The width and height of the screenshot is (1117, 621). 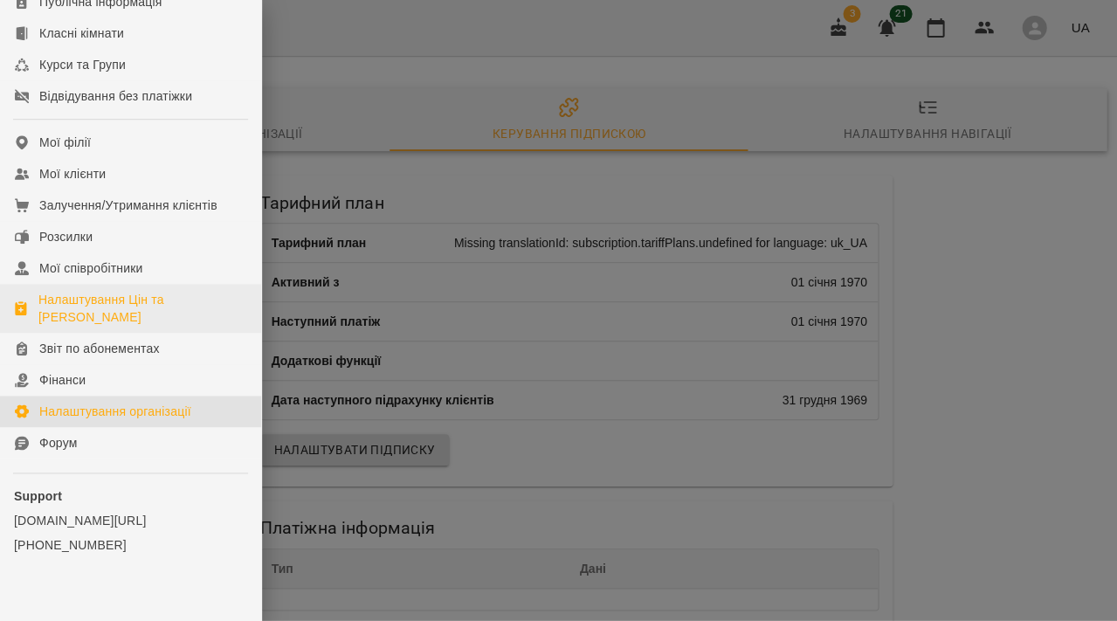 What do you see at coordinates (128, 205) in the screenshot?
I see `div: Залучення/Утримання клієнтів` at bounding box center [128, 205].